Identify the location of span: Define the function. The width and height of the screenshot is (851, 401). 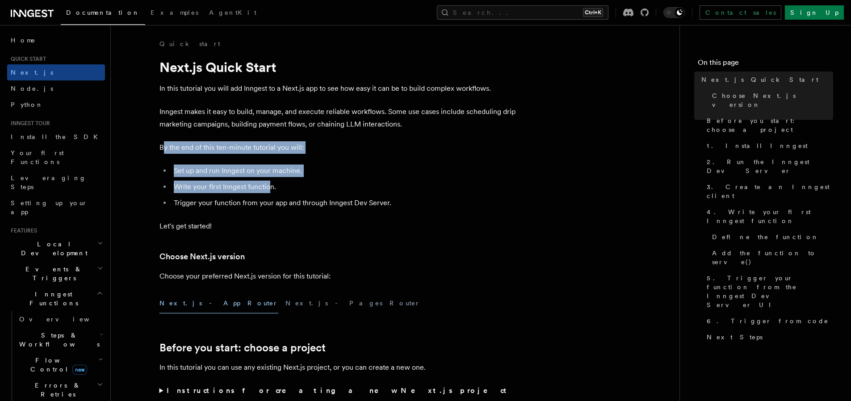
(765, 237).